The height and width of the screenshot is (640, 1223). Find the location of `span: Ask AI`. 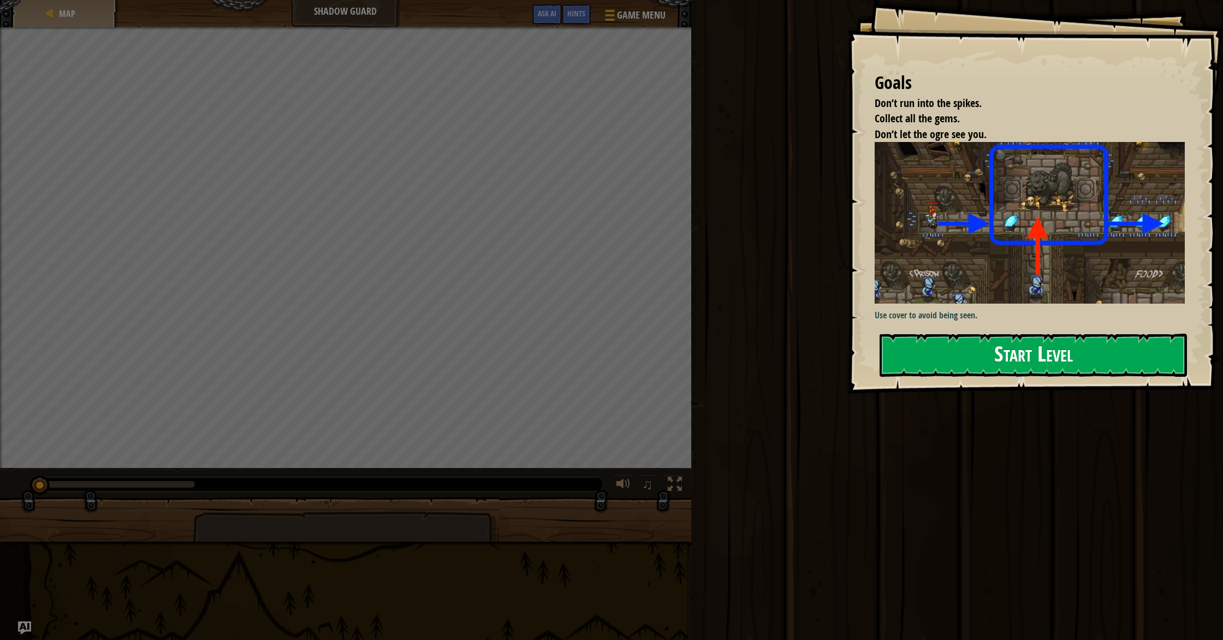

span: Ask AI is located at coordinates (547, 13).